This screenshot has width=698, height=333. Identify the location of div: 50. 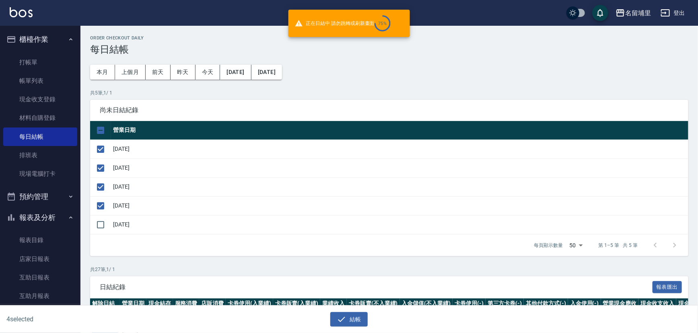
(576, 245).